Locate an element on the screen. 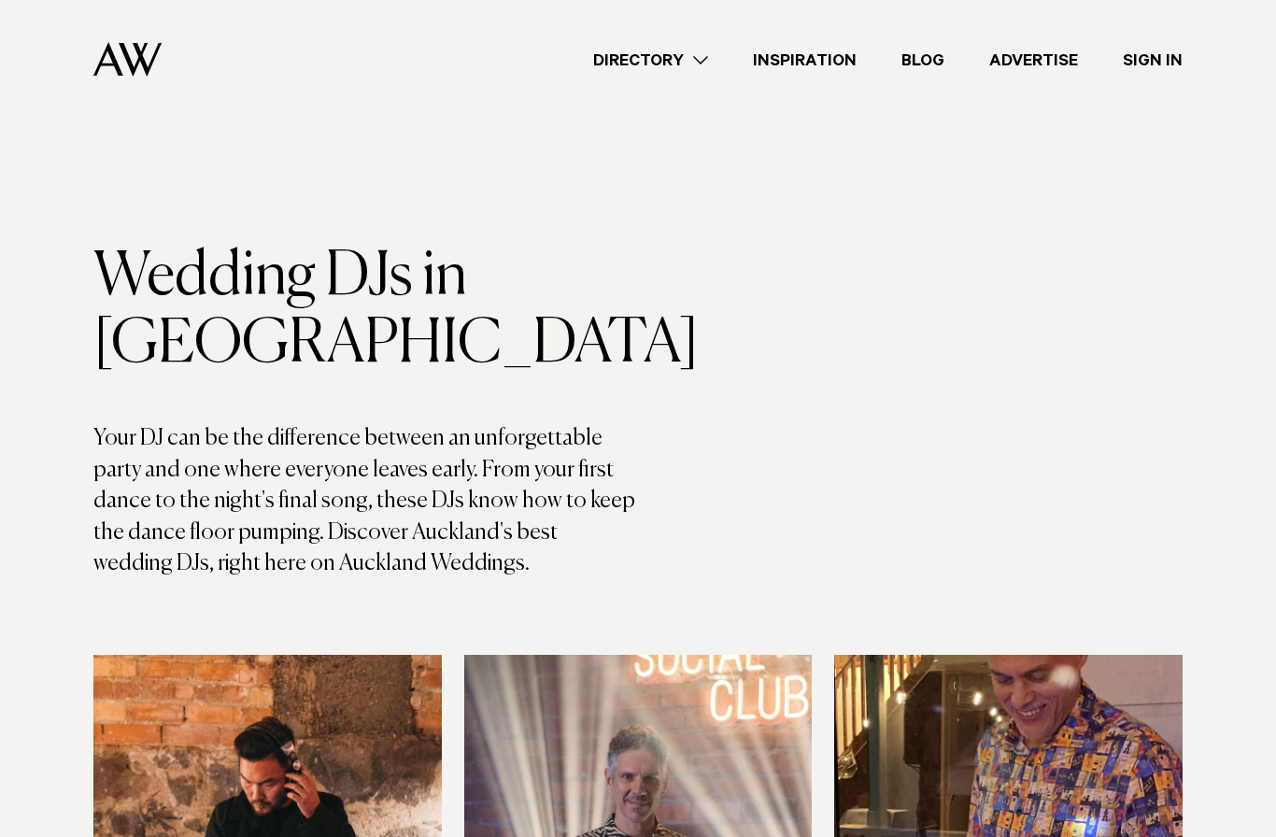 The width and height of the screenshot is (1276, 837). a: Sign In is located at coordinates (1153, 60).